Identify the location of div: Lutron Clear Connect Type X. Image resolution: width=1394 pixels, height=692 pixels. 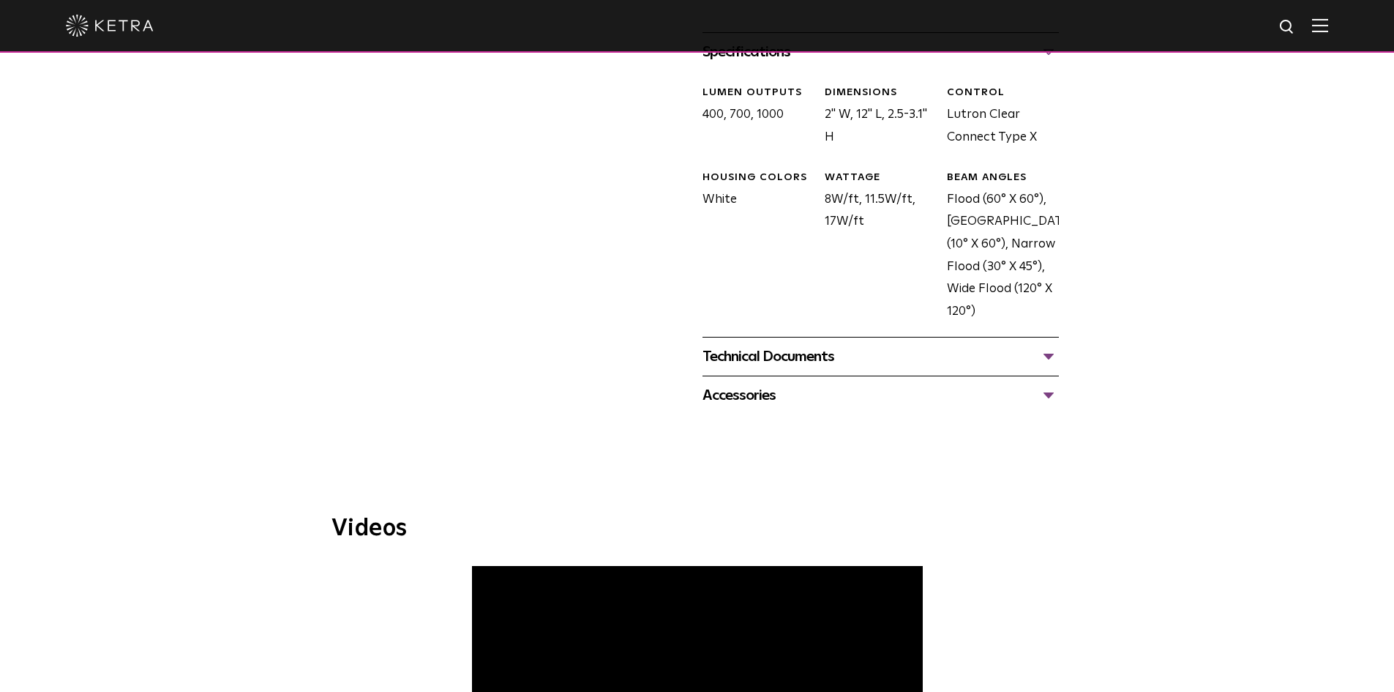
(997, 117).